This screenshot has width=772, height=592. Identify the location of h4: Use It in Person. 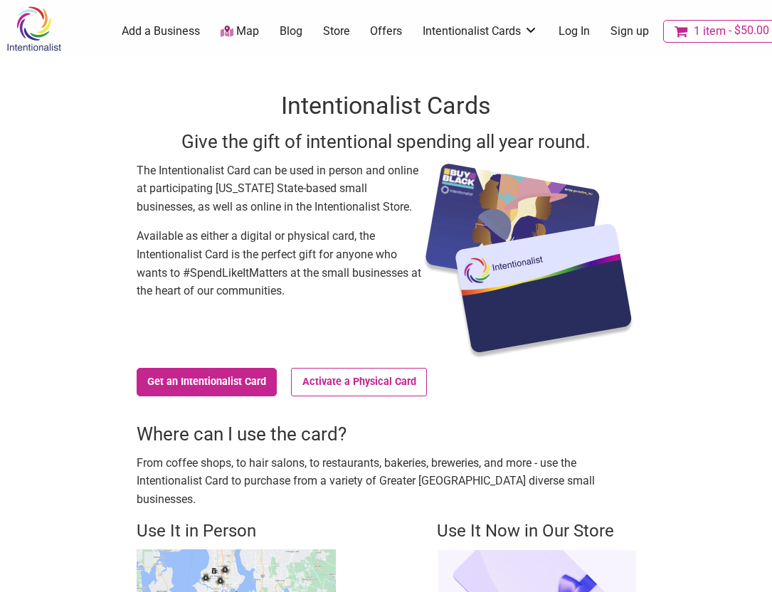
(236, 531).